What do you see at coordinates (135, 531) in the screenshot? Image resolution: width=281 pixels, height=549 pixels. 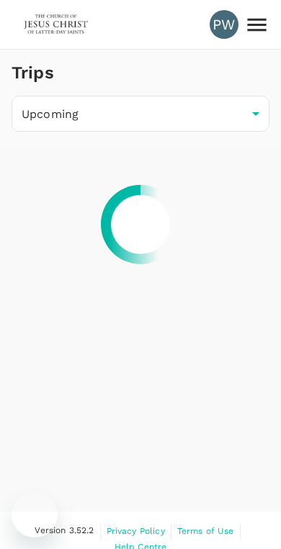 I see `a: Privacy Policy` at bounding box center [135, 531].